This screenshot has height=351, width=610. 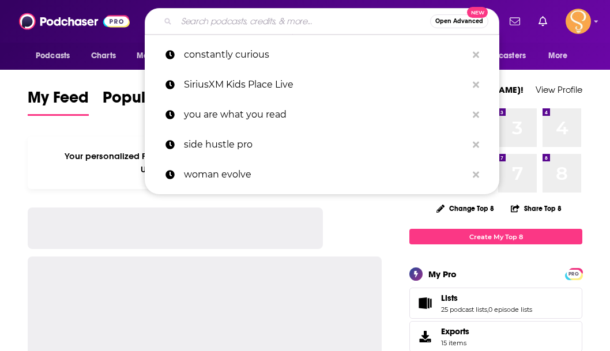 I want to click on a: View Profile, so click(x=559, y=89).